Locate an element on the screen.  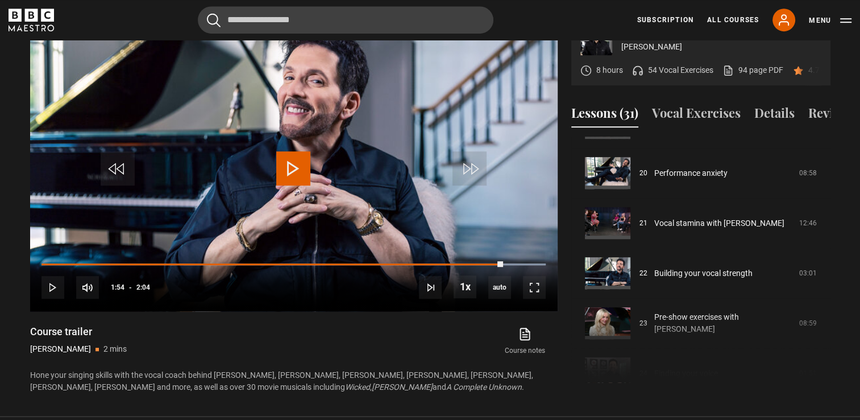
button: Toggle navigation is located at coordinates (830, 20).